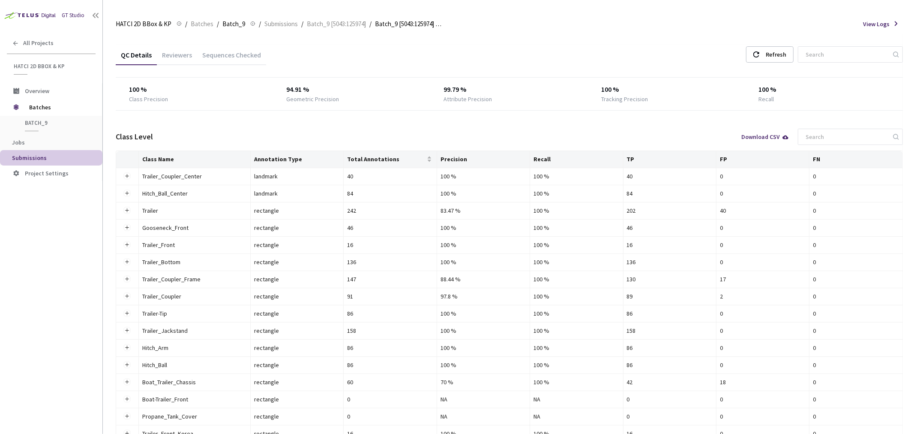  I want to click on div: Trailer_Bottom, so click(190, 262).